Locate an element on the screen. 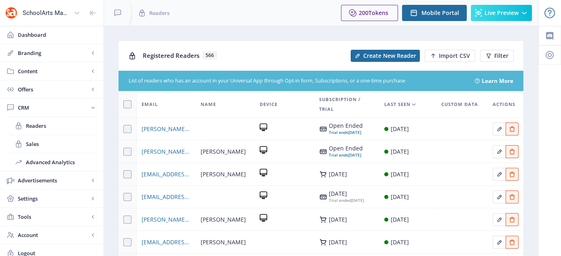  span: Subscription / Trial is located at coordinates (346, 104).